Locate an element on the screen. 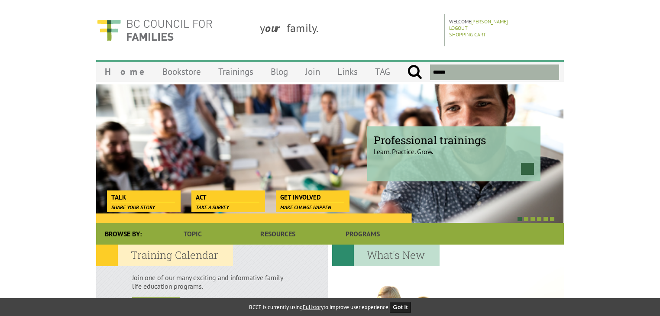 The width and height of the screenshot is (660, 316). span: Get Involved is located at coordinates (312, 198).